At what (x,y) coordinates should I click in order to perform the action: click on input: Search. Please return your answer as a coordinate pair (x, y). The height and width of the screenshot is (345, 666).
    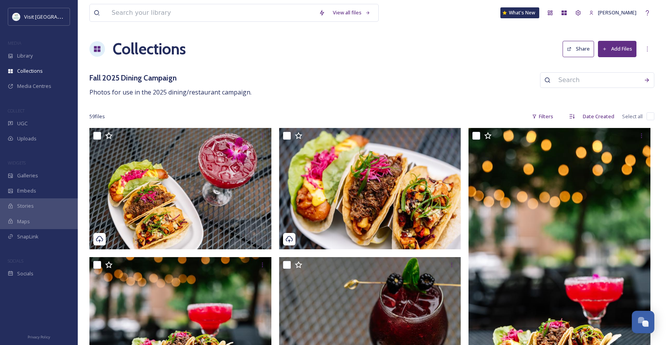
    Looking at the image, I should click on (597, 80).